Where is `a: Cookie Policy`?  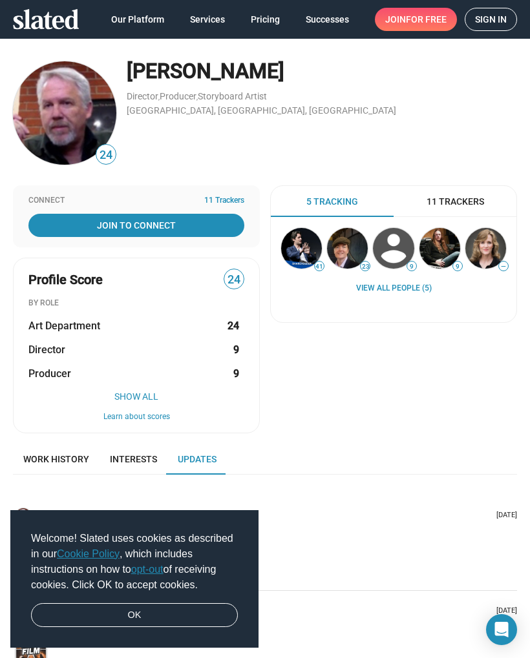 a: Cookie Policy is located at coordinates (88, 553).